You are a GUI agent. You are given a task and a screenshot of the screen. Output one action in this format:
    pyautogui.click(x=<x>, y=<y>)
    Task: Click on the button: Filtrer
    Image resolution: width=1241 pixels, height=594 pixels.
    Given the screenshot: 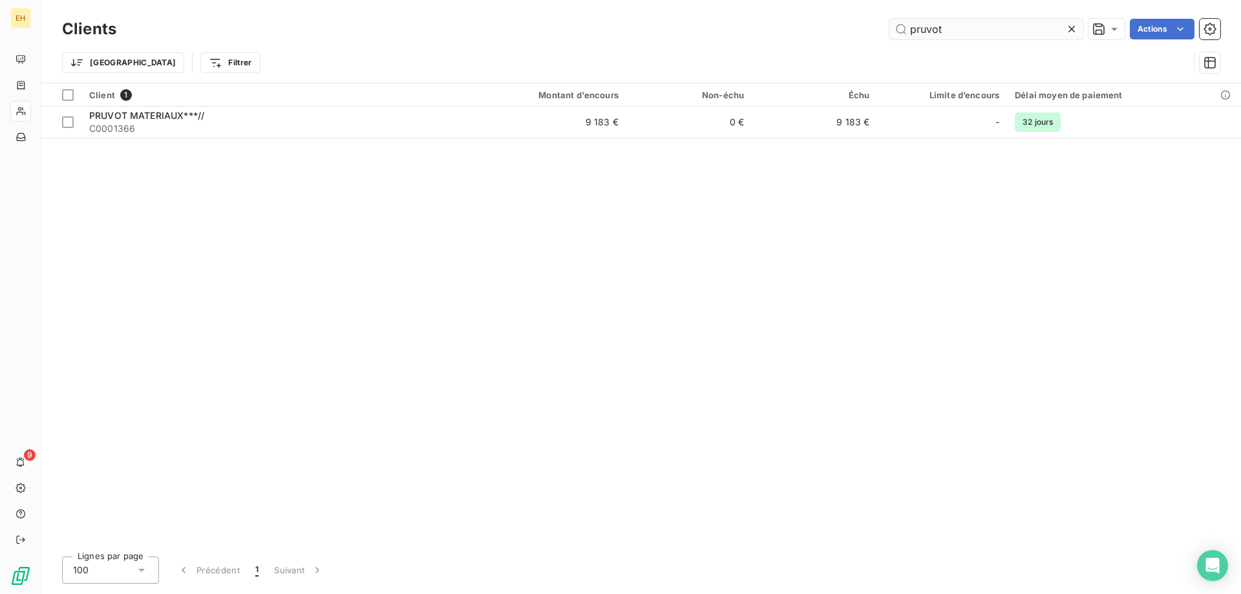 What is the action you would take?
    pyautogui.click(x=230, y=63)
    